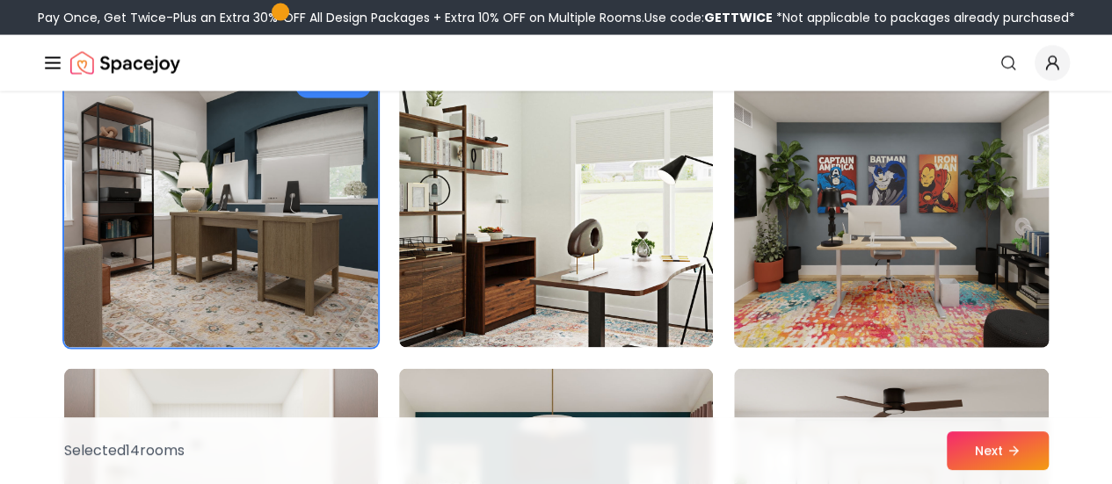 This screenshot has height=484, width=1112. I want to click on img: Spacejoy Logo, so click(125, 63).